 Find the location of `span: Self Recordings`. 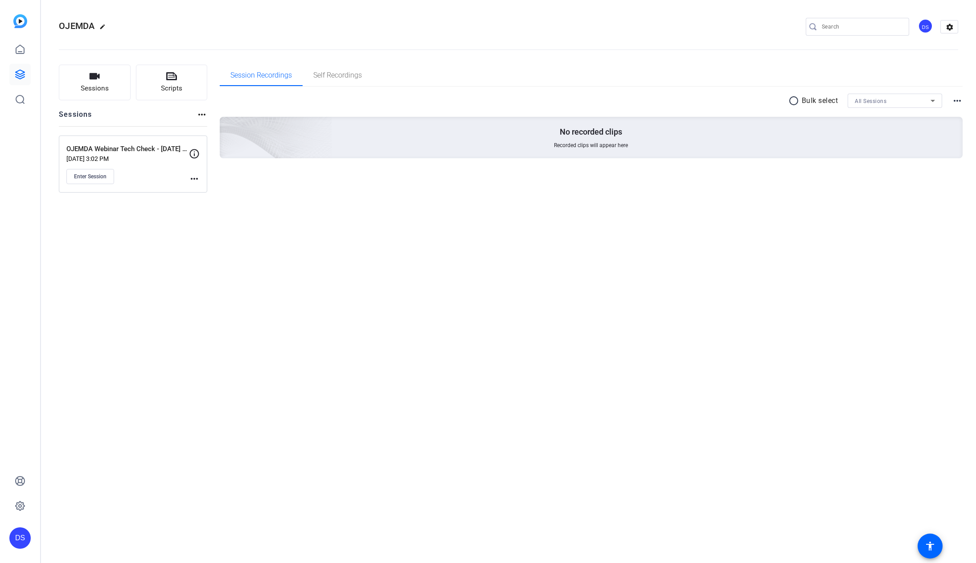

span: Self Recordings is located at coordinates (337, 75).